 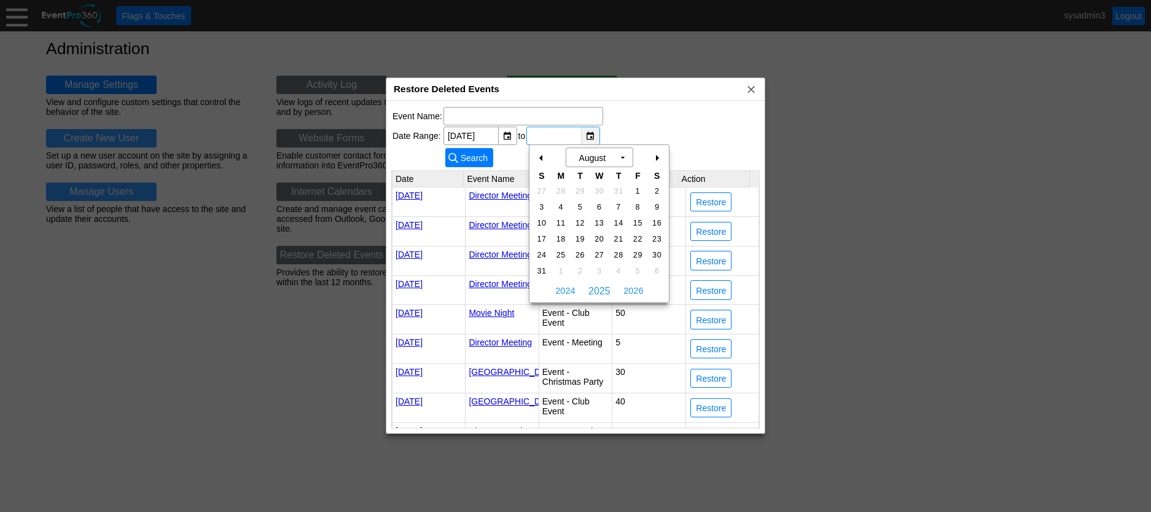 What do you see at coordinates (599, 224) in the screenshot?
I see `div: dijit_form_DateTextBox_2_popup` at bounding box center [599, 224].